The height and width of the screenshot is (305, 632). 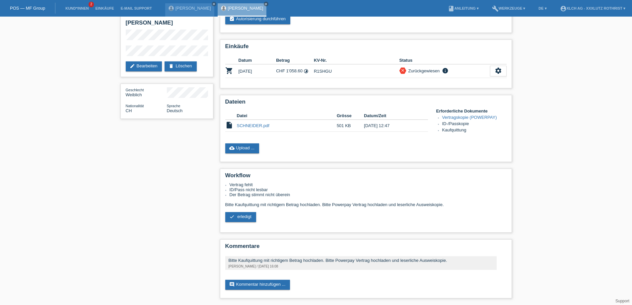 What do you see at coordinates (451, 9) in the screenshot?
I see `i: book` at bounding box center [451, 9].